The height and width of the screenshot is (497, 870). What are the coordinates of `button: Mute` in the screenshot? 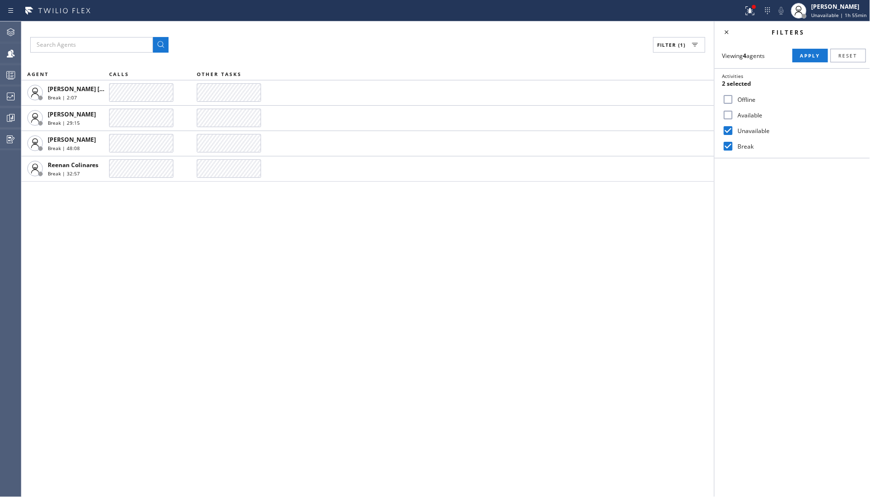 It's located at (781, 11).